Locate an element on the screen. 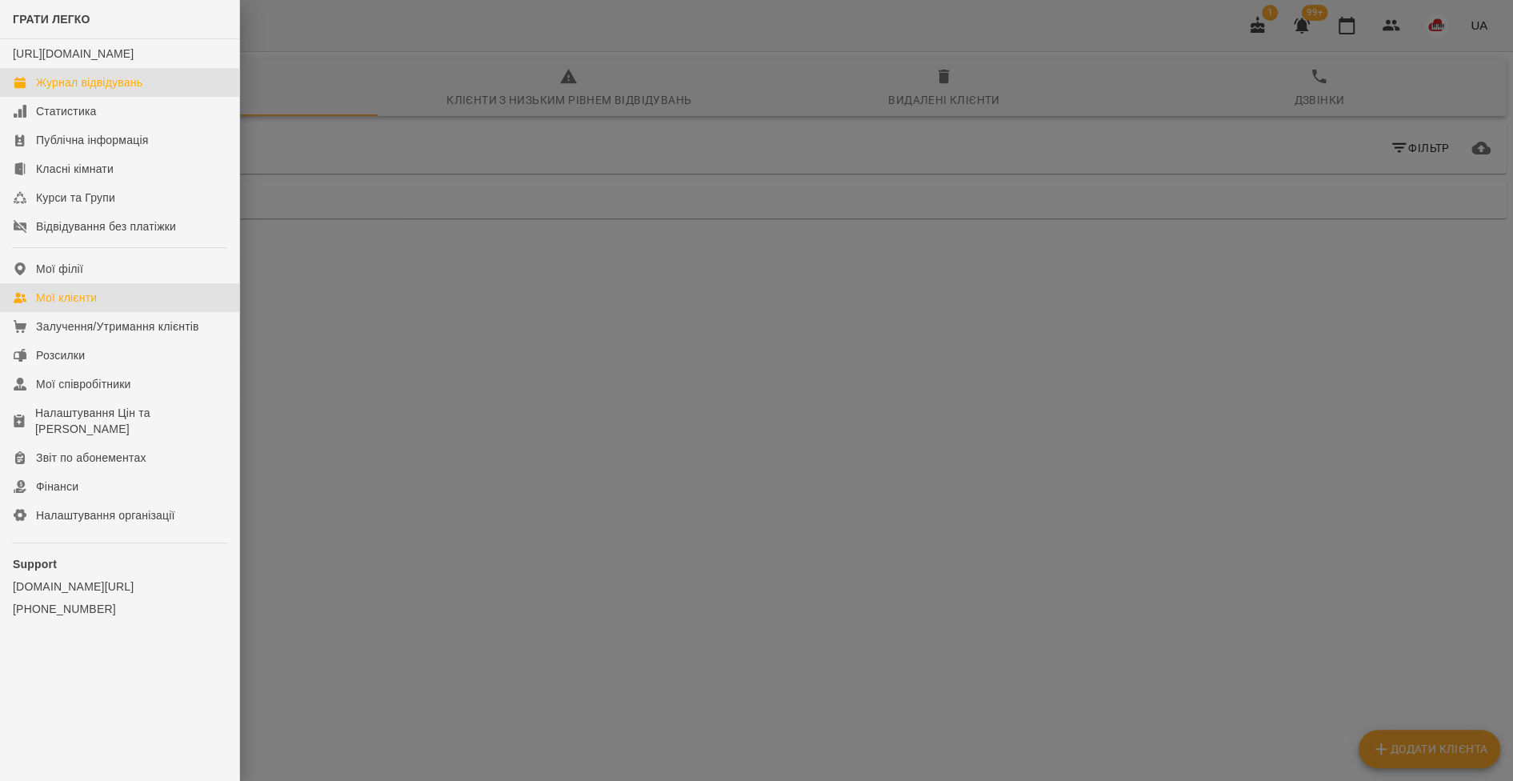 The height and width of the screenshot is (781, 1513). div: Мої філії is located at coordinates (59, 269).